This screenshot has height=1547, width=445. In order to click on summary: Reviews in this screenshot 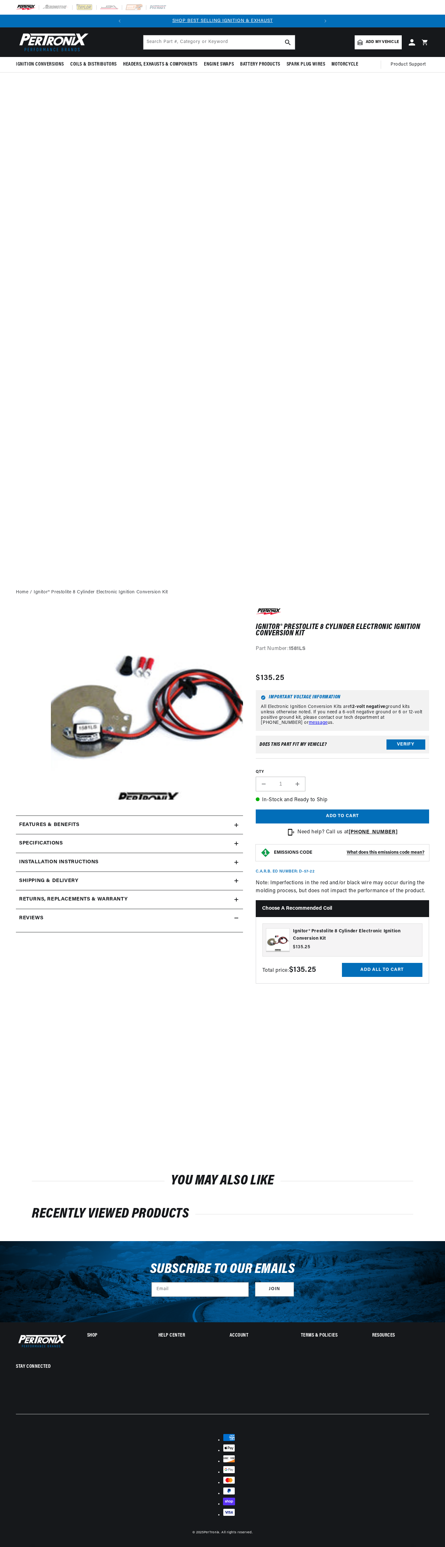, I will do `click(130, 919)`.